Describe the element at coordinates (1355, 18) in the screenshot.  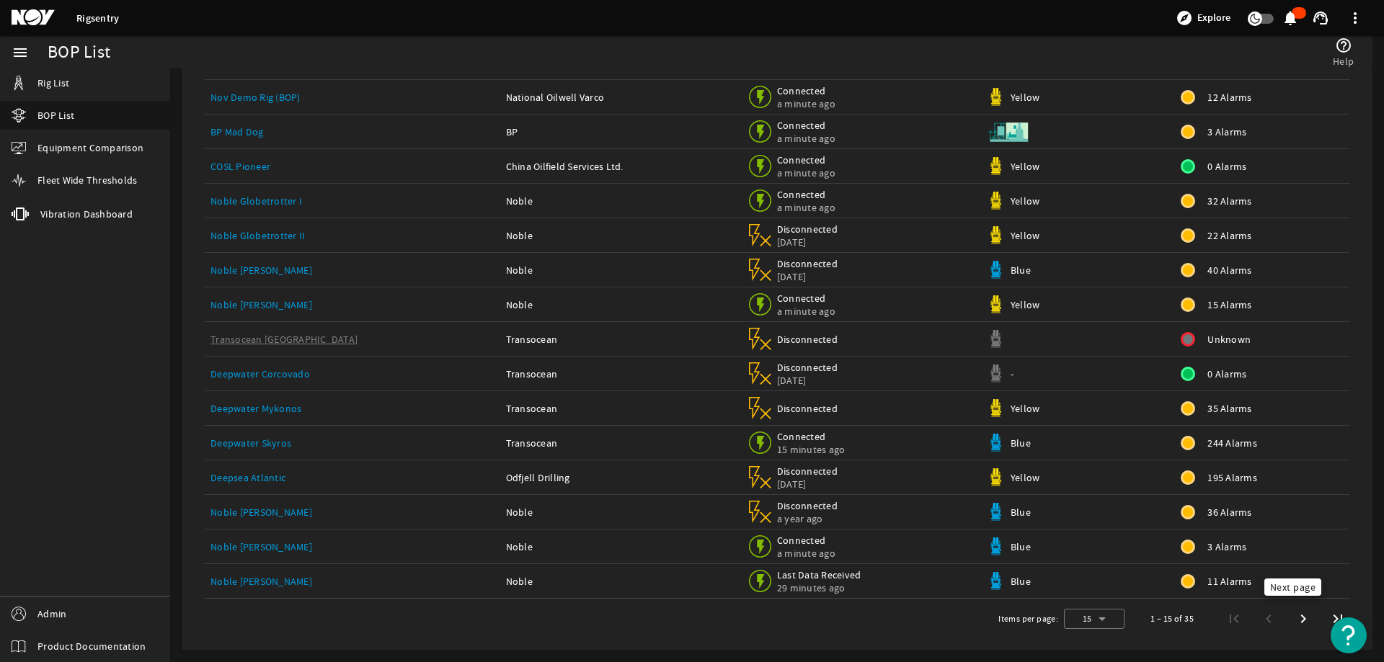
I see `button: more_vert` at that location.